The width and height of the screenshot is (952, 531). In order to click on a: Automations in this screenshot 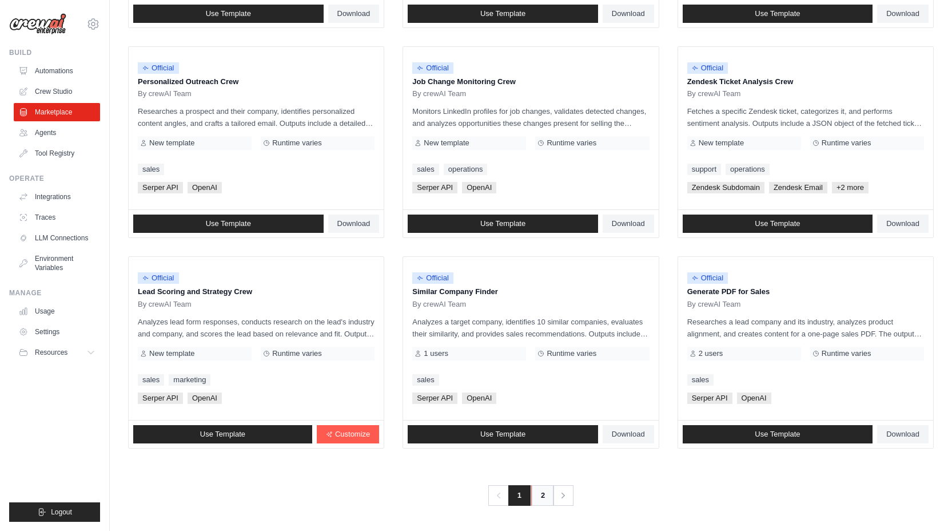, I will do `click(57, 71)`.